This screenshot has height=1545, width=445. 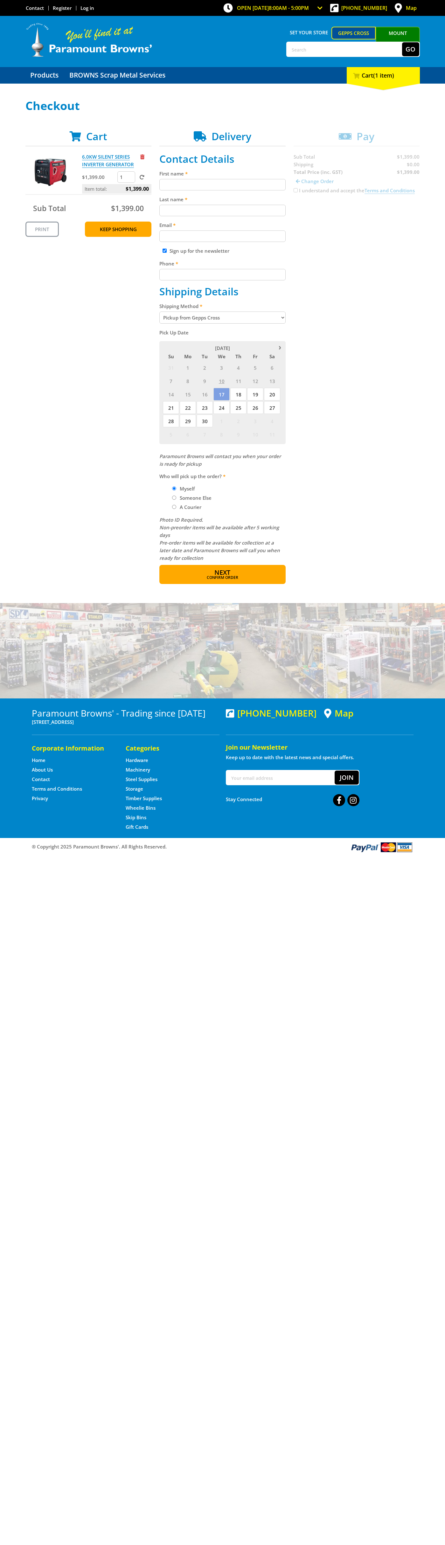 What do you see at coordinates (255, 368) in the screenshot?
I see `span: 5` at bounding box center [255, 368].